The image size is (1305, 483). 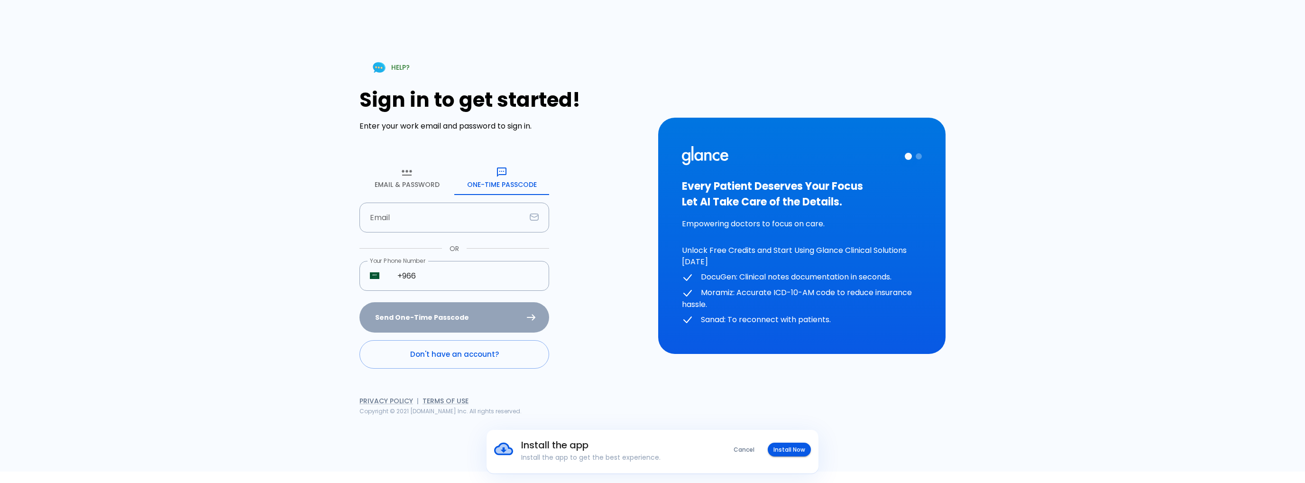 What do you see at coordinates (802, 277) in the screenshot?
I see `p: DocuGen: Clinical notes documentation in seconds.` at bounding box center [802, 277].